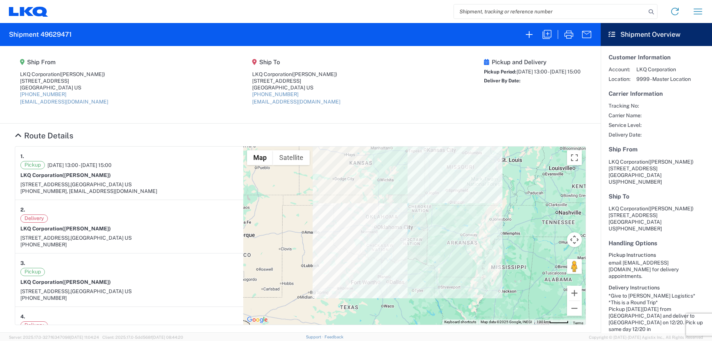  I want to click on span: Map data ©2025 Google, INEGI, so click(506, 322).